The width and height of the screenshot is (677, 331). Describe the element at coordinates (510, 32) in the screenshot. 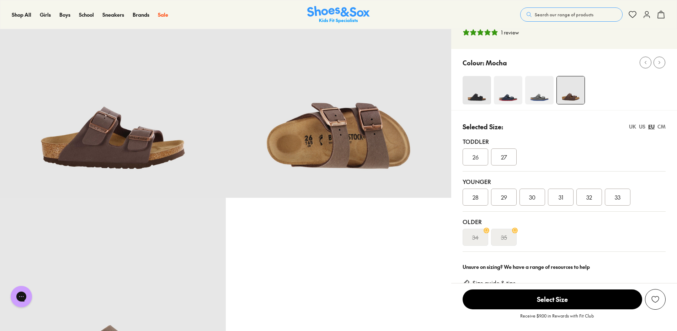

I see `div: 1 review` at that location.